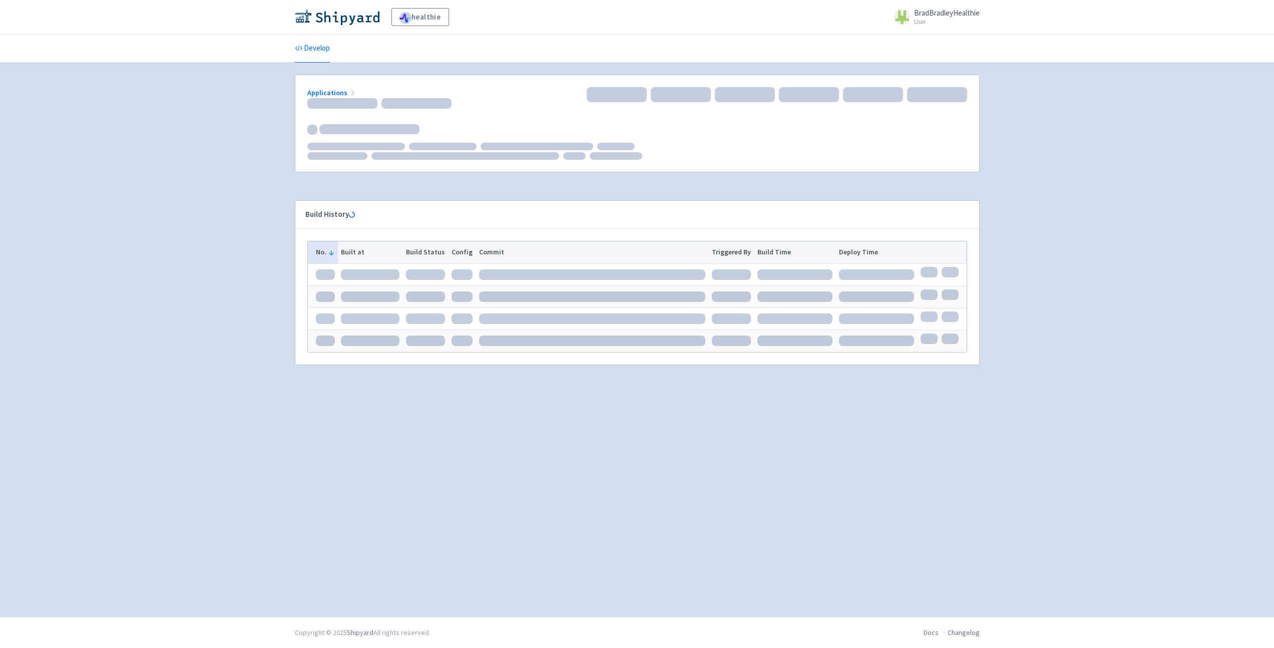 The image size is (1274, 648). Describe the element at coordinates (934, 17) in the screenshot. I see `a: BradBradleyHealthie User` at that location.